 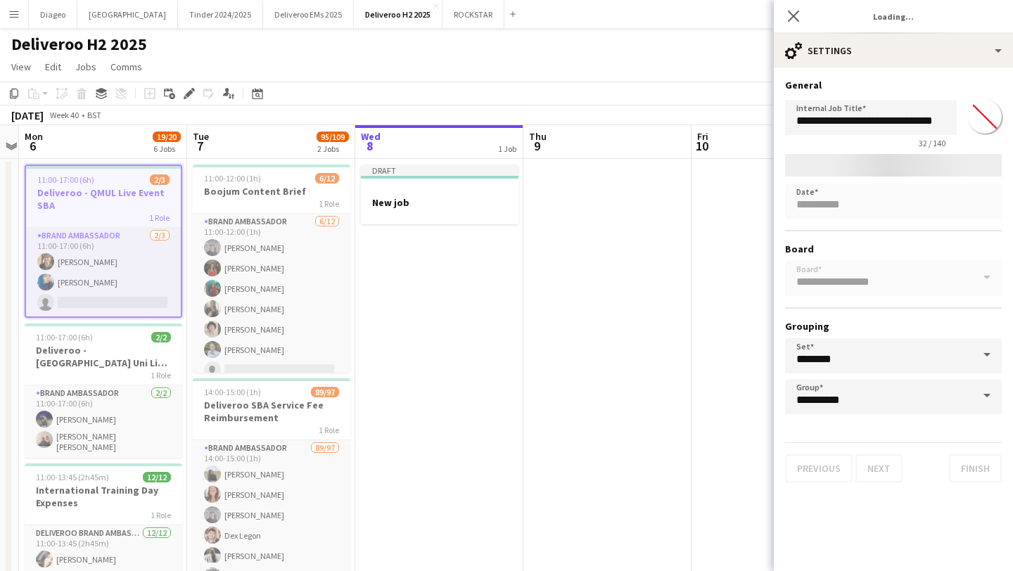 I want to click on span: Jobs, so click(x=86, y=67).